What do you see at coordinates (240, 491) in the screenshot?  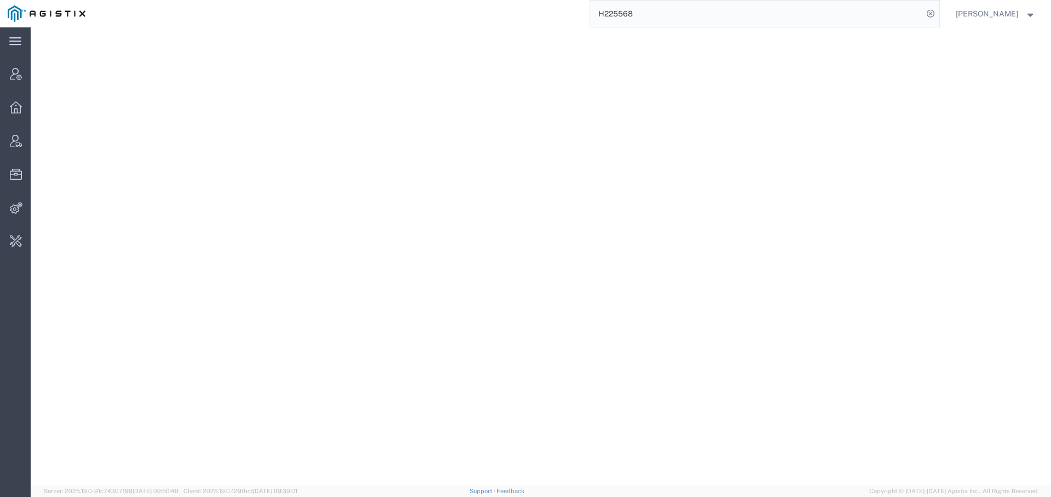 I see `span: Client: 2025.19.0-129fbcf` at bounding box center [240, 491].